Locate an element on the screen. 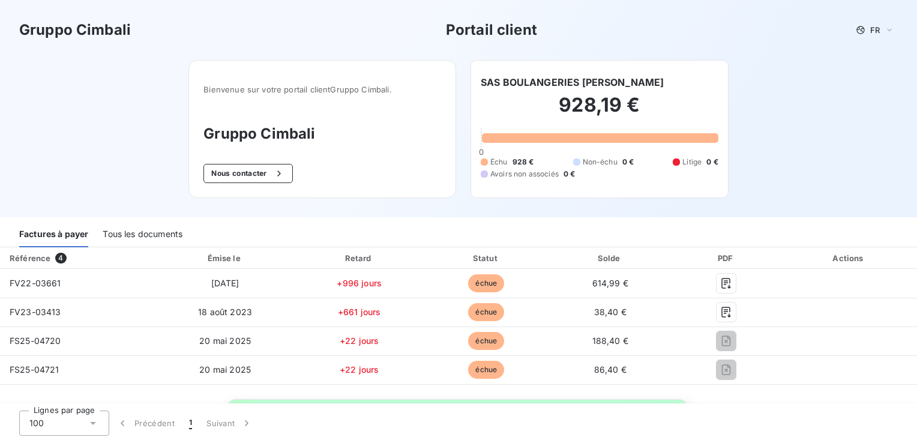  h2: 928,19 € is located at coordinates (600, 111).